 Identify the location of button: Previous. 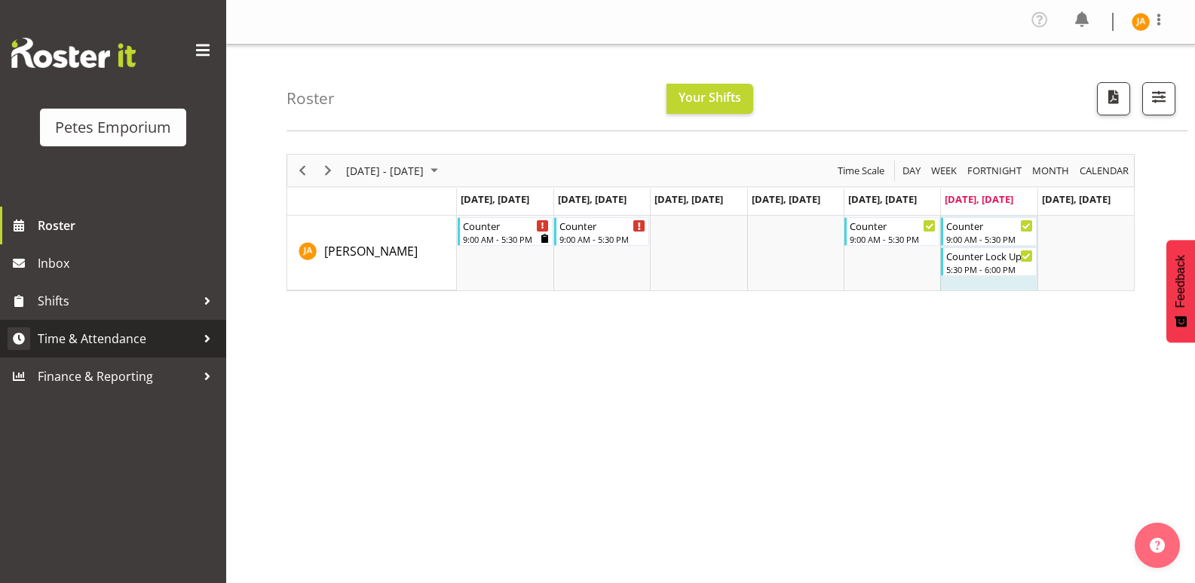
(302, 170).